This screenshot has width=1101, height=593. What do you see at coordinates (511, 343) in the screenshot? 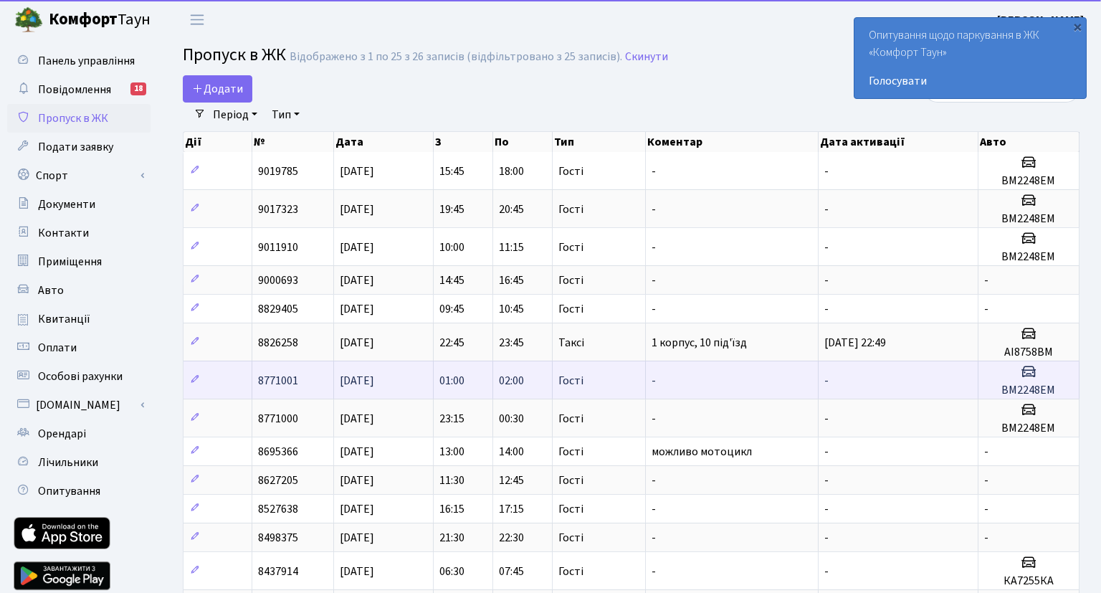
I see `span: 23:45` at bounding box center [511, 343].